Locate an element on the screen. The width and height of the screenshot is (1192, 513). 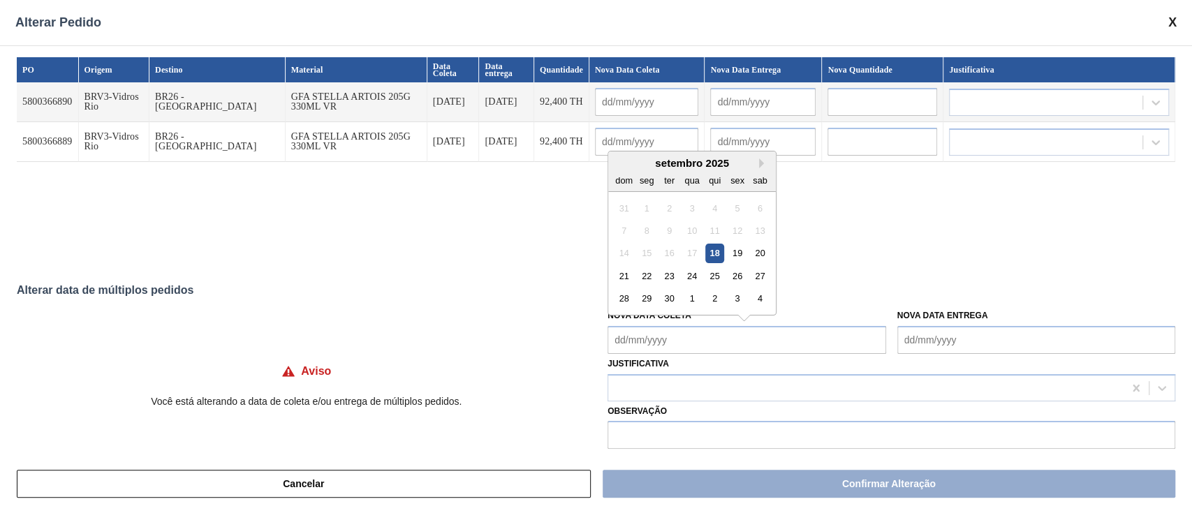
div: dom is located at coordinates (624, 179).